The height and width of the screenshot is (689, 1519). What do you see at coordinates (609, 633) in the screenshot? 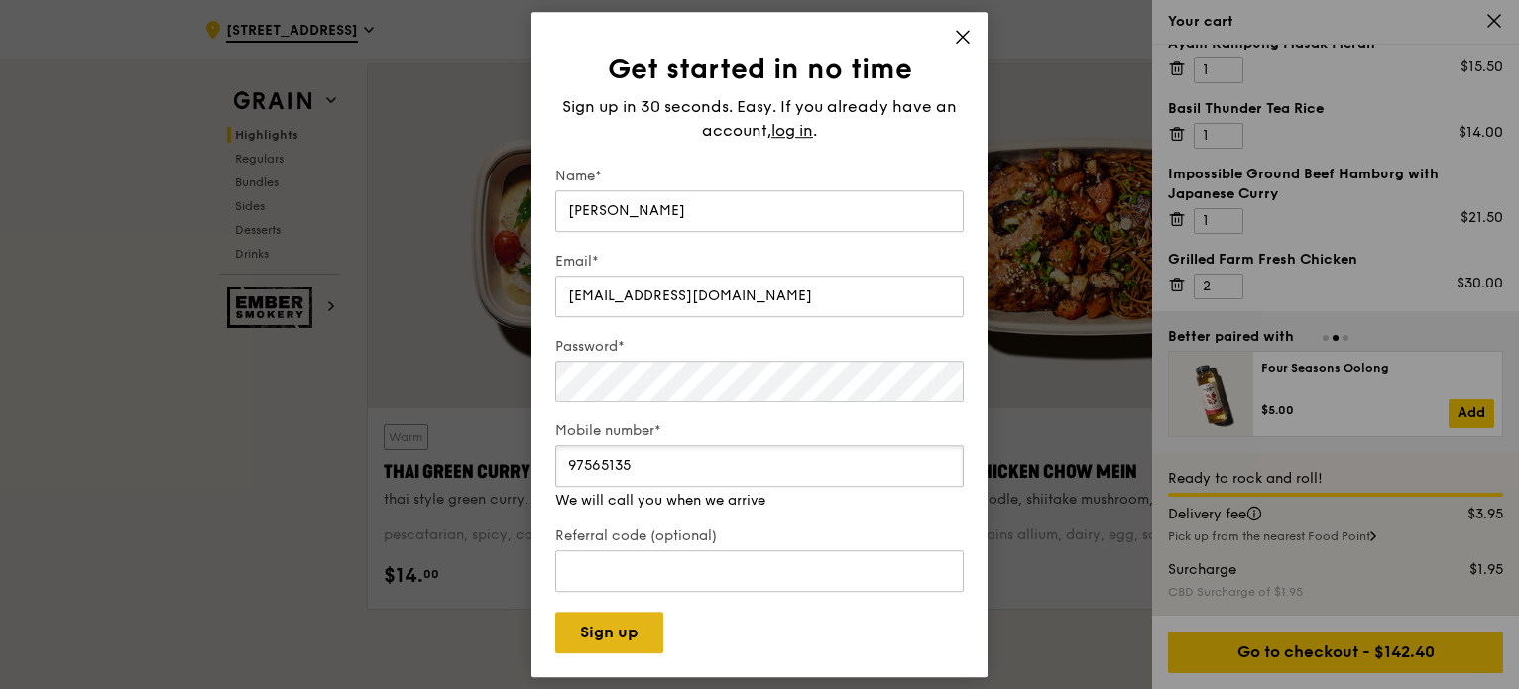
I see `button: Sign up` at bounding box center [609, 633].